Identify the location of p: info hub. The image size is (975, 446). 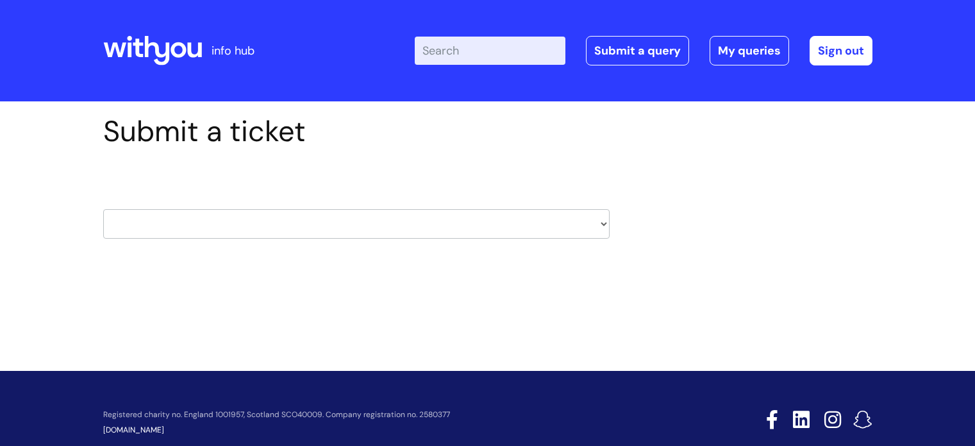
(233, 51).